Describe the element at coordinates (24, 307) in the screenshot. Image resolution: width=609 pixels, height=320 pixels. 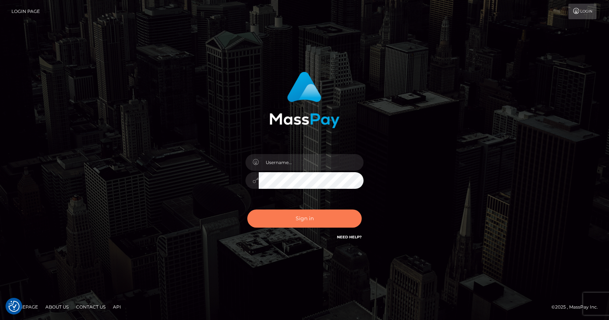
I see `a: Homepage` at that location.